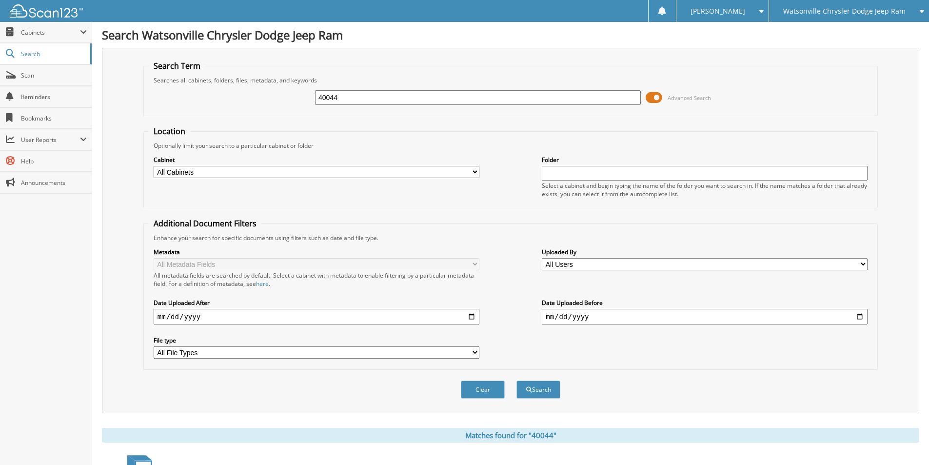 The image size is (929, 465). I want to click on span: Scan, so click(54, 75).